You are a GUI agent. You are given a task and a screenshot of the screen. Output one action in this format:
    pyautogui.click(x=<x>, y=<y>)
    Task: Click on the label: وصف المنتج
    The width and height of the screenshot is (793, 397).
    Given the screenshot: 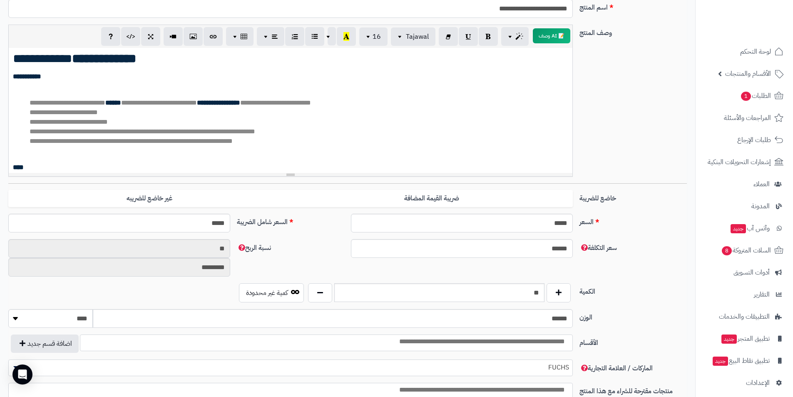 What is the action you would take?
    pyautogui.click(x=633, y=31)
    